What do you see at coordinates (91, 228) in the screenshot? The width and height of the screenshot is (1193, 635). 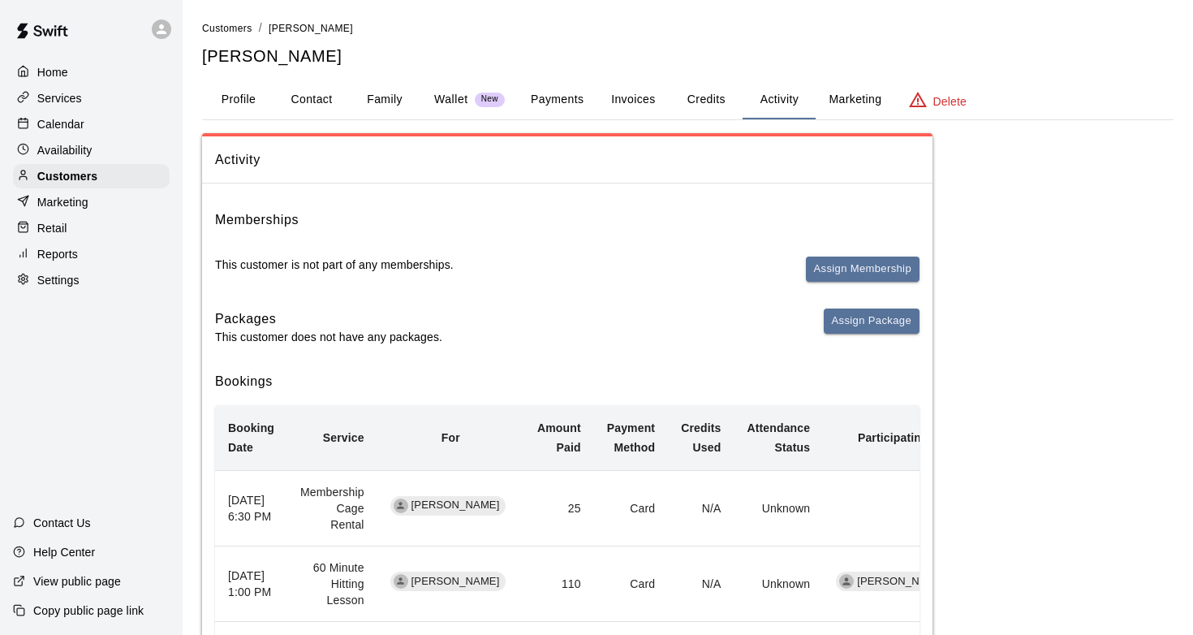 I see `a: Retail` at bounding box center [91, 228].